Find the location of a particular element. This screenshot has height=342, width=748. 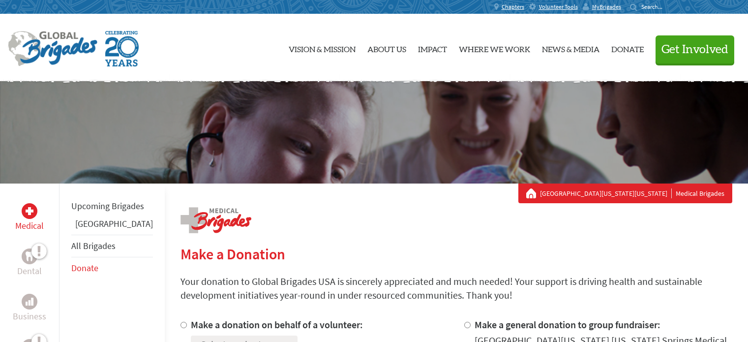

a: Upcoming Brigades is located at coordinates (108, 205).